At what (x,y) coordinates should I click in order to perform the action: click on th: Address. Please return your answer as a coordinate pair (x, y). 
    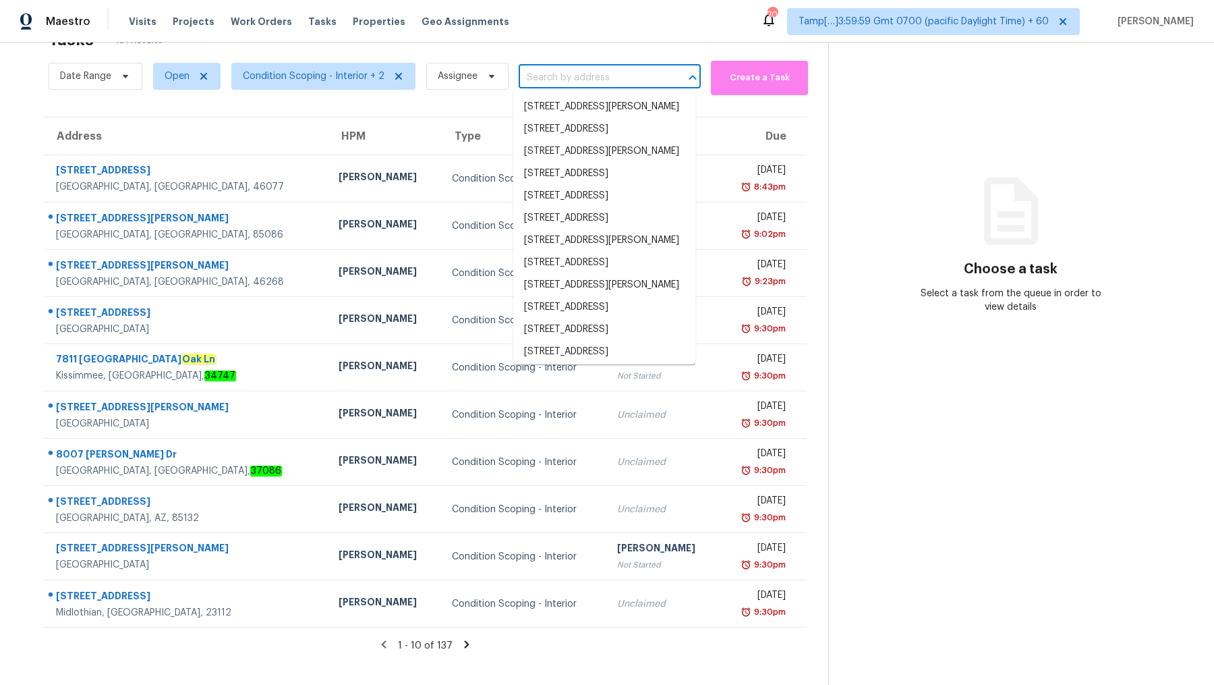
    Looking at the image, I should click on (186, 136).